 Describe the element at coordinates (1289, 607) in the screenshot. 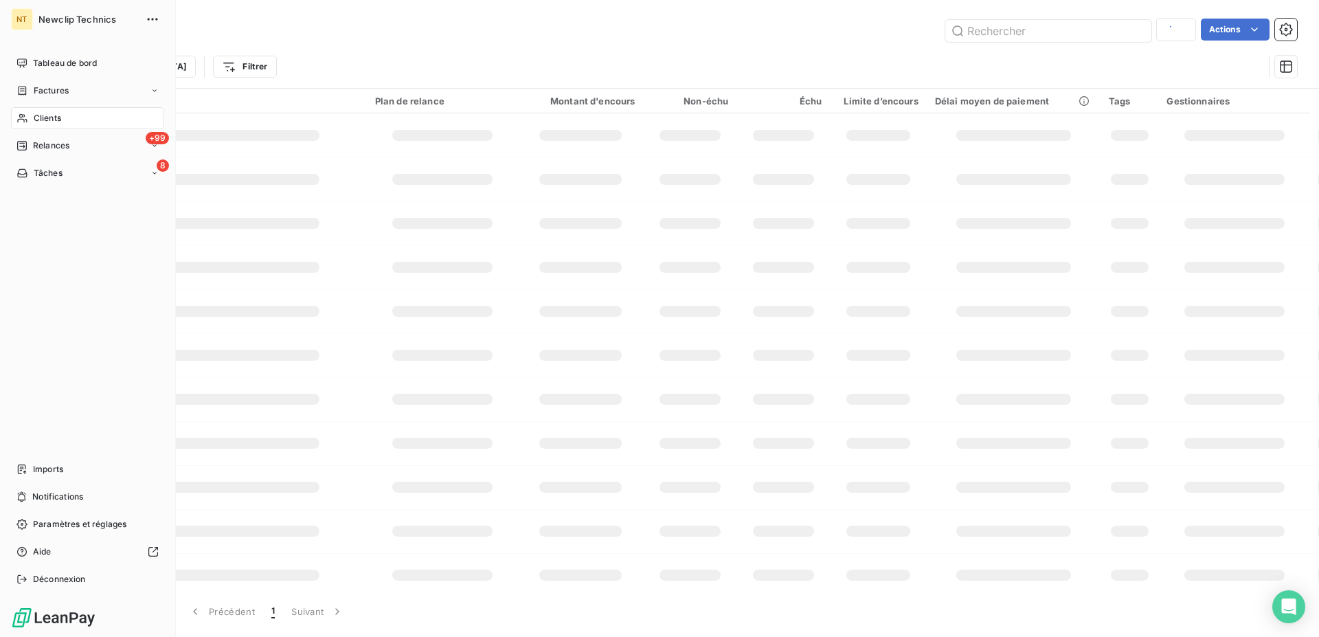

I see `div: Open Intercom Messenger` at that location.